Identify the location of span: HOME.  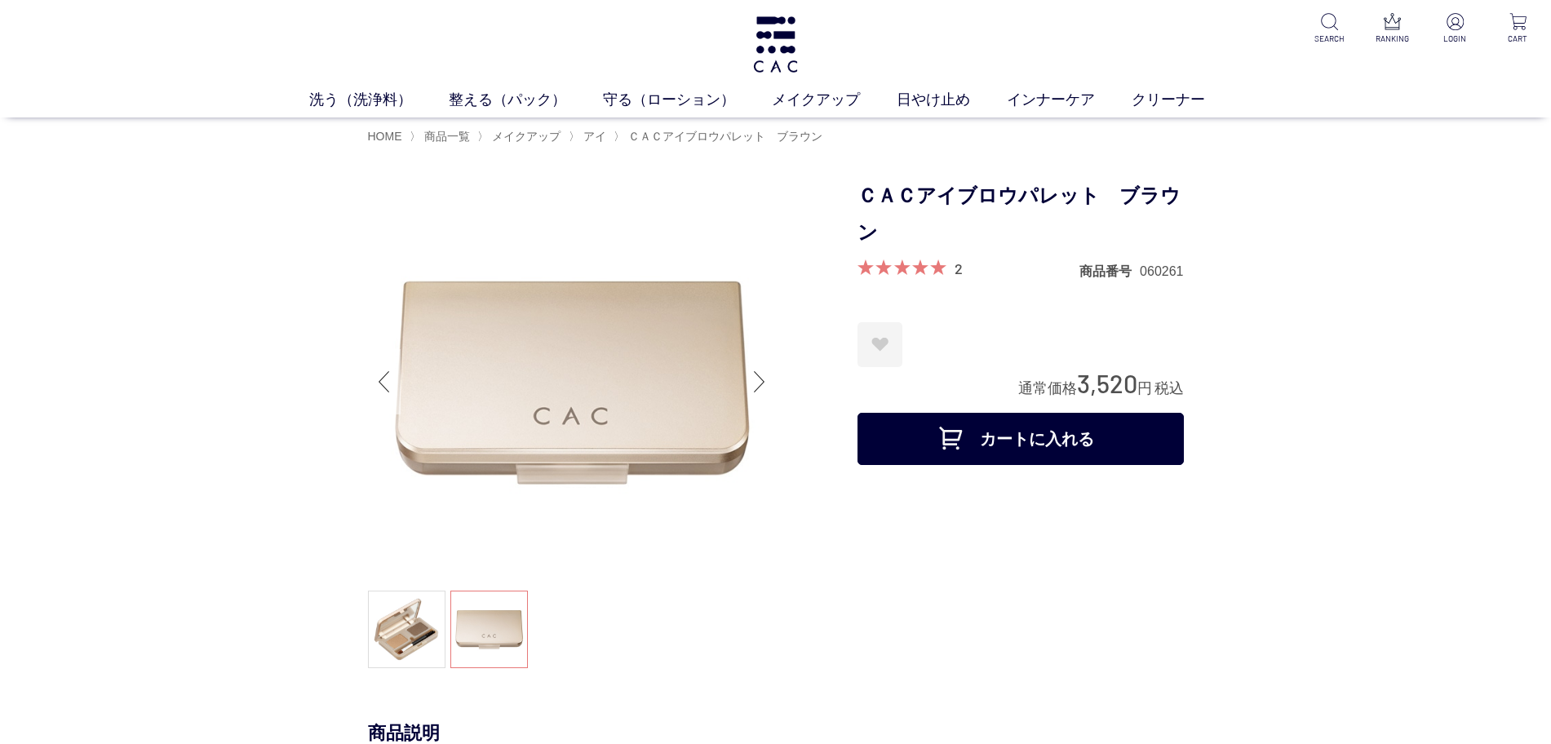
(385, 136).